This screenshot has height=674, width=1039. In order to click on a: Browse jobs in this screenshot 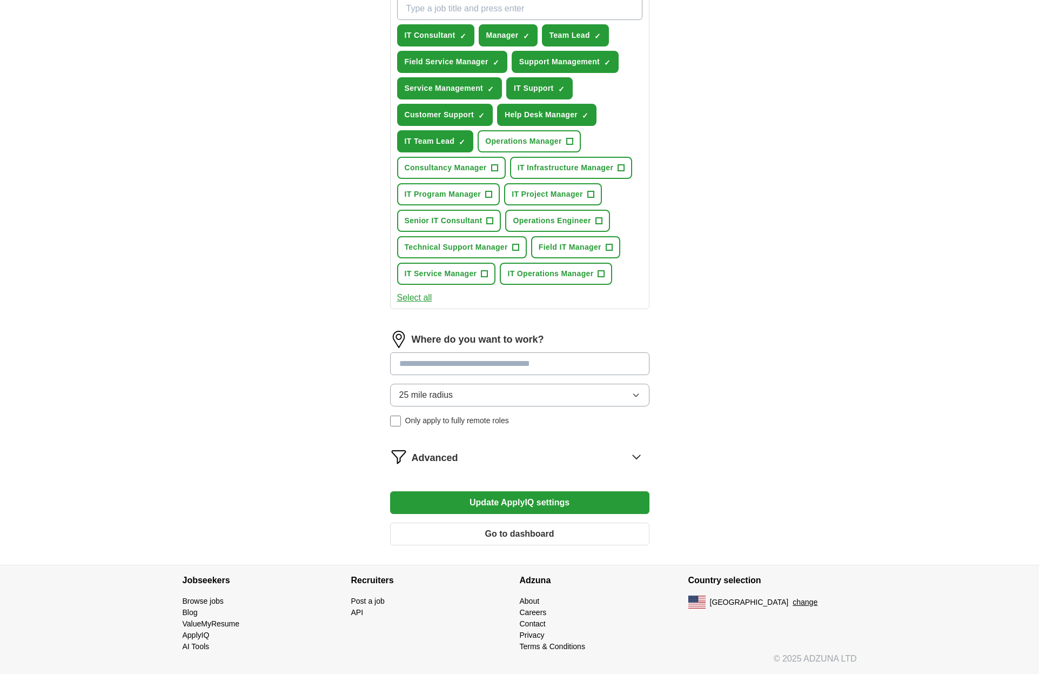, I will do `click(203, 601)`.